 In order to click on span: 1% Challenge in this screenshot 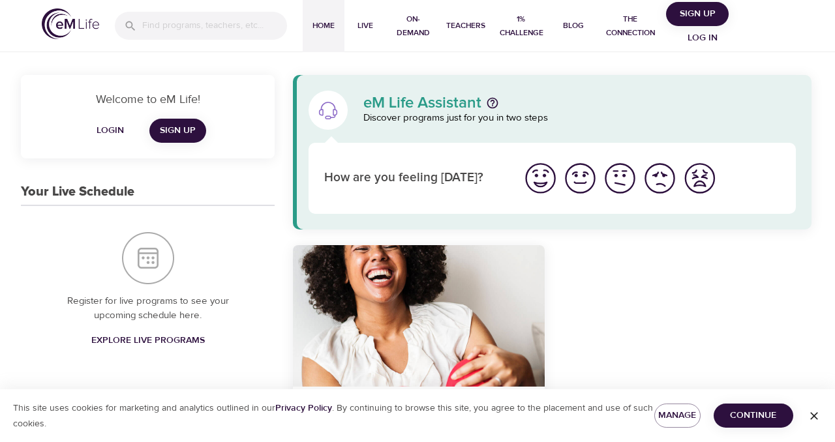, I will do `click(521, 26)`.